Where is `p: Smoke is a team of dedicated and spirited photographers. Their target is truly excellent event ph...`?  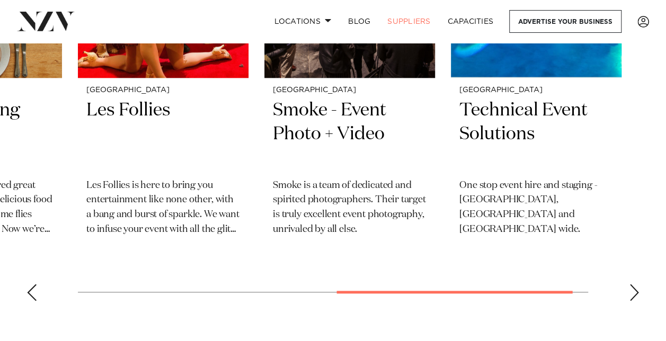
p: Smoke is a team of dedicated and spirited photographers. Their target is truly excellent event ph... is located at coordinates (350, 208).